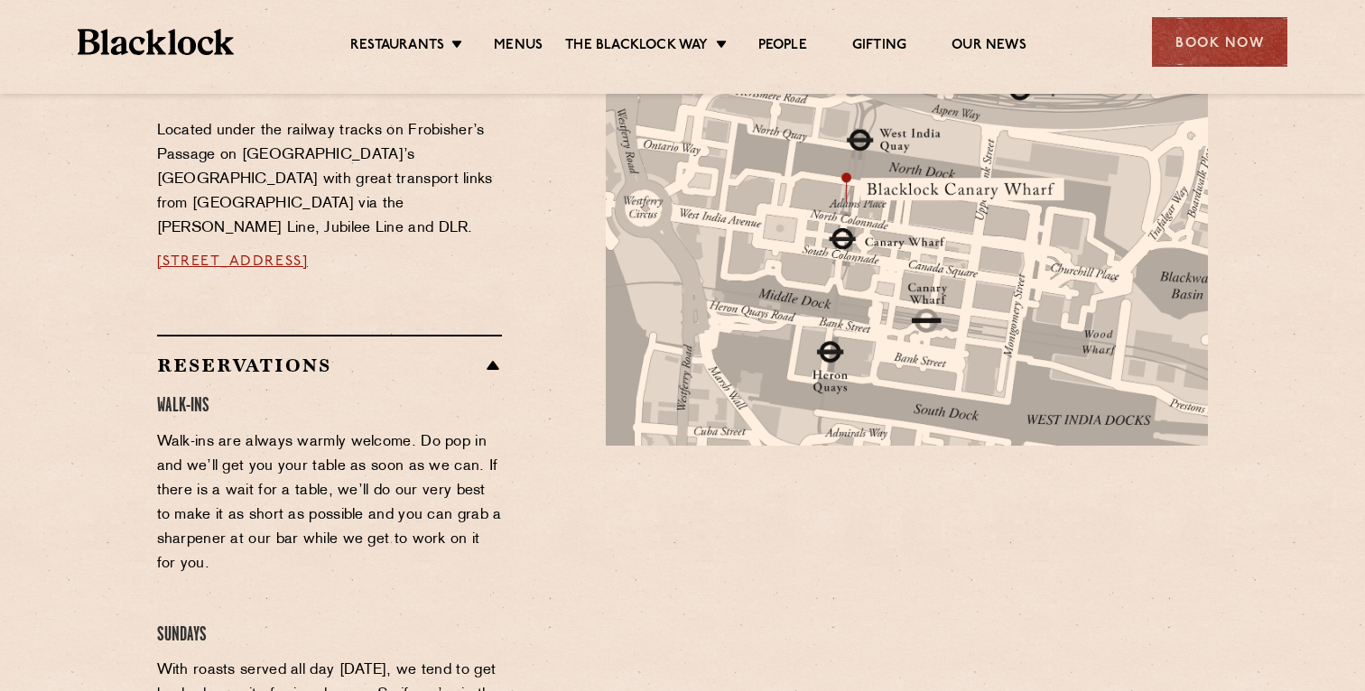  What do you see at coordinates (329, 366) in the screenshot?
I see `h2: Reservations` at bounding box center [329, 366].